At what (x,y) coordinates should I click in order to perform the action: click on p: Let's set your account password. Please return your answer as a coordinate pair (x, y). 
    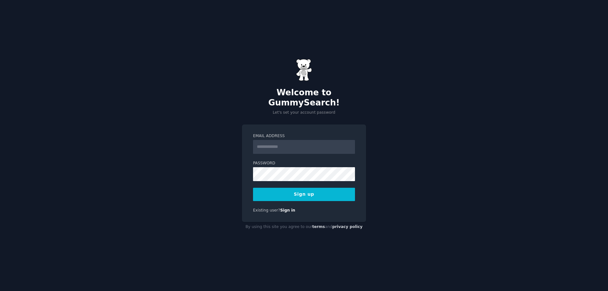
    Looking at the image, I should click on (304, 113).